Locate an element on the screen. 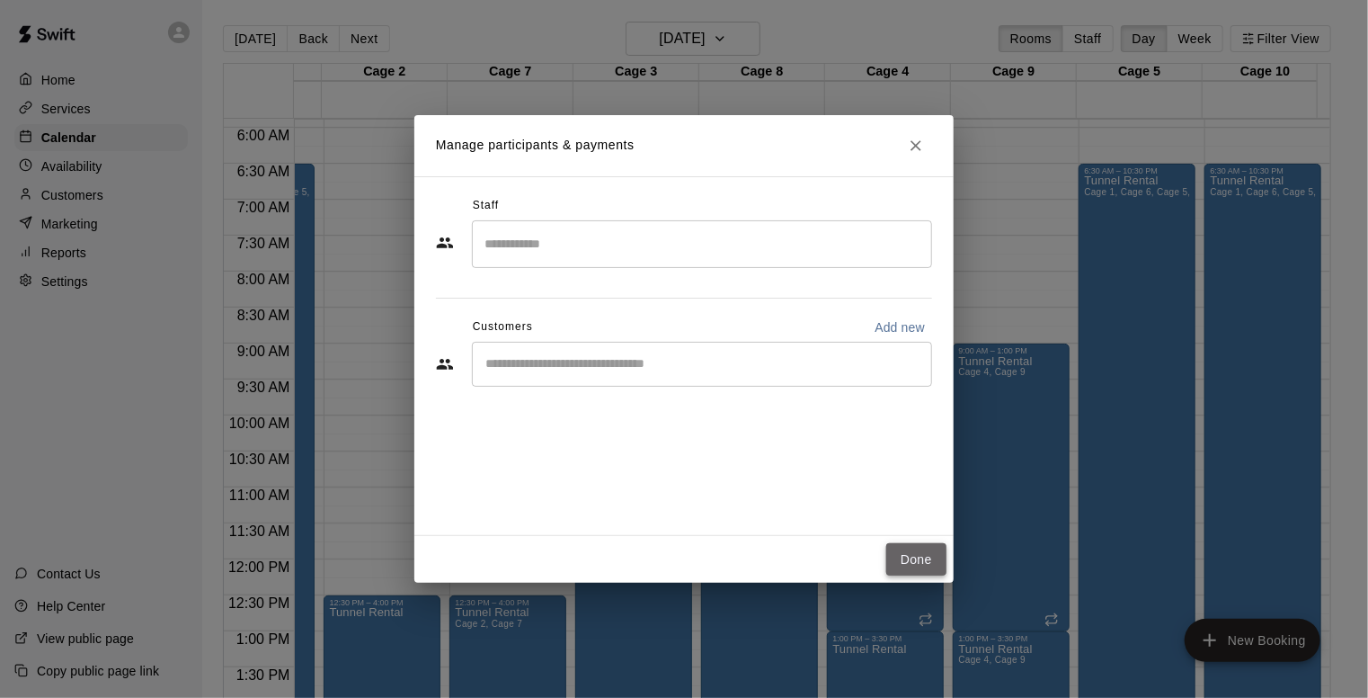  div: Start typing to search customers... is located at coordinates (702, 364).